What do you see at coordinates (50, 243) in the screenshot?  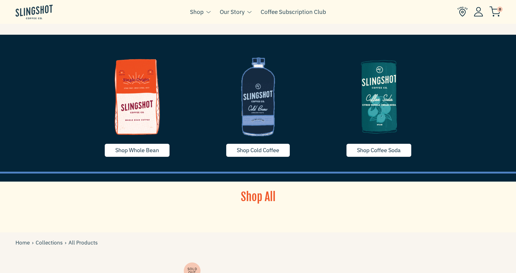 I see `a: Collections` at bounding box center [50, 243].